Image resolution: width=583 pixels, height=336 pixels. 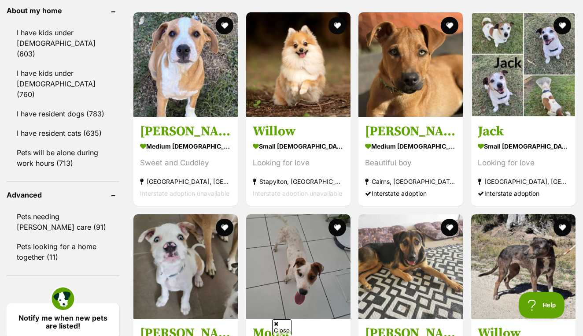 I want to click on a: I have resident cats (635), so click(x=63, y=133).